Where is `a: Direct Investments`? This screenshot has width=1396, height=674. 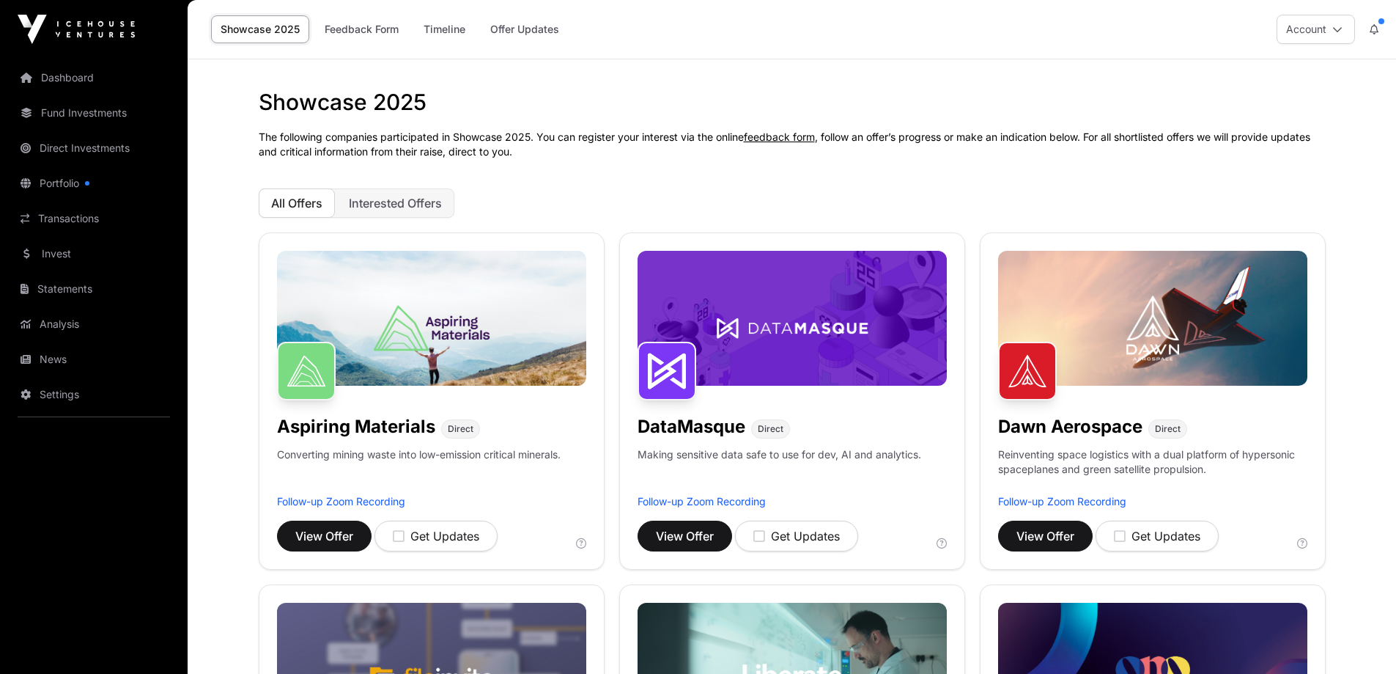
a: Direct Investments is located at coordinates (94, 148).